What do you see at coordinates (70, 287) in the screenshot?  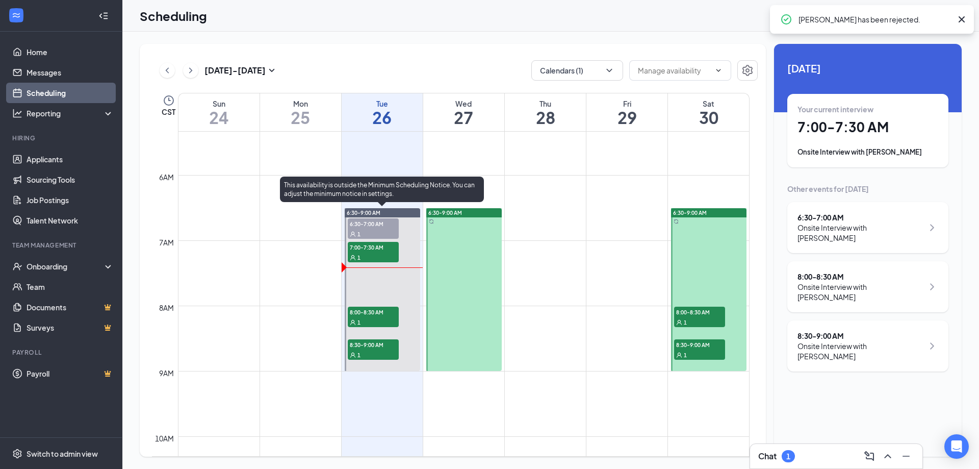 I see `a: Team` at bounding box center [70, 287].